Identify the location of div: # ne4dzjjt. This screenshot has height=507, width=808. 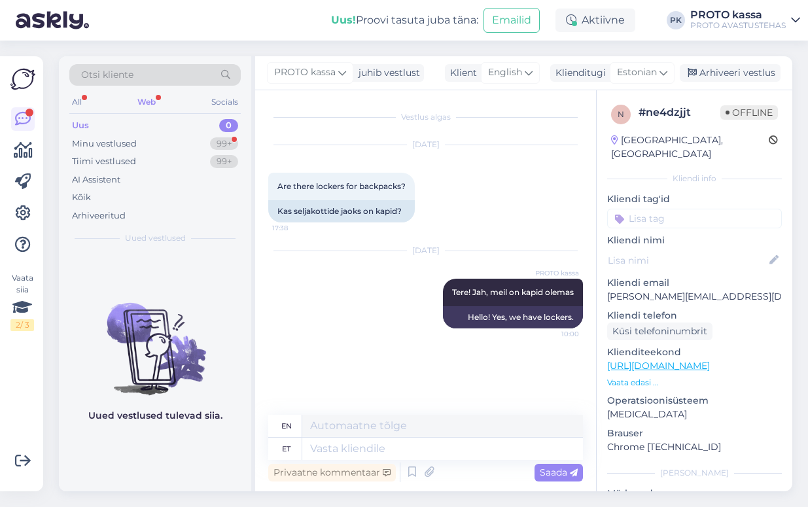
(679, 113).